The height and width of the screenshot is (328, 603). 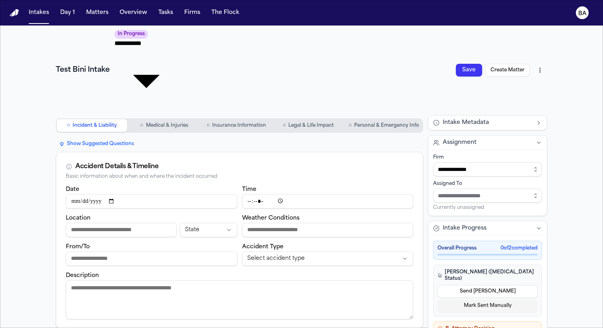 I want to click on label: Weather Conditions, so click(x=271, y=218).